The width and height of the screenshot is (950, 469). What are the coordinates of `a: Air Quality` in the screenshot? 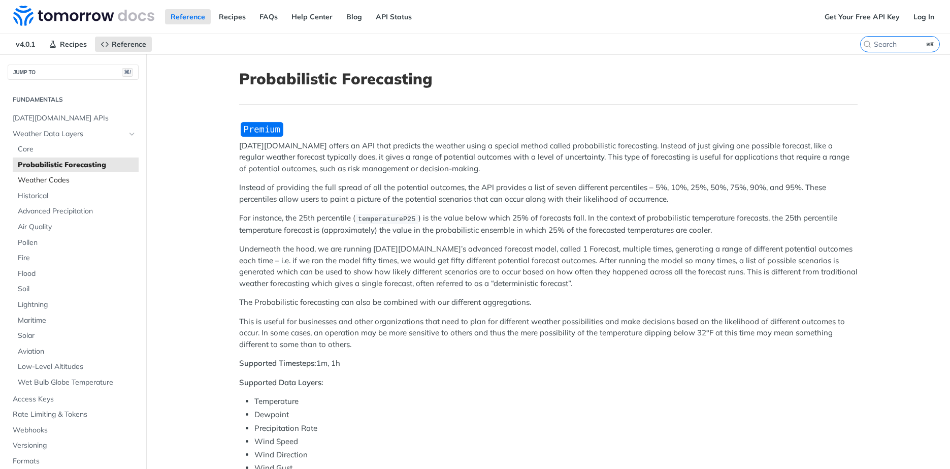 It's located at (76, 227).